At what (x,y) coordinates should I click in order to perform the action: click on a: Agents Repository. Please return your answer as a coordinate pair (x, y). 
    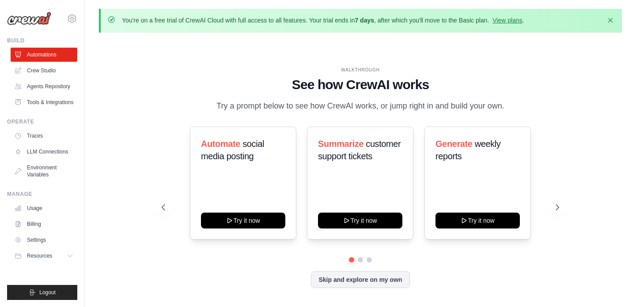
    Looking at the image, I should click on (44, 87).